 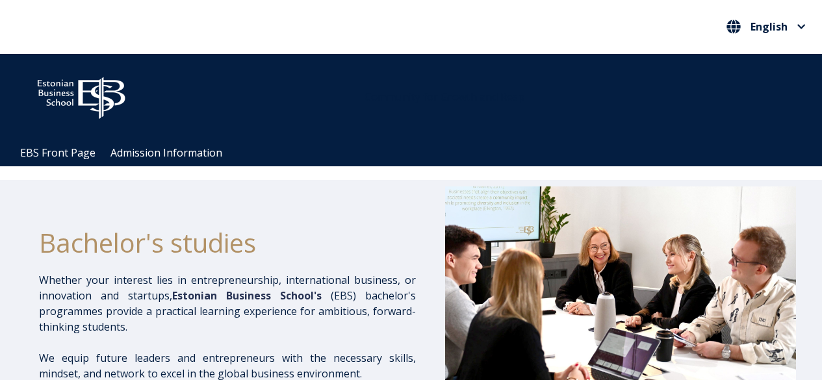 What do you see at coordinates (417, 153) in the screenshot?
I see `div: Navigation Menu` at bounding box center [417, 153].